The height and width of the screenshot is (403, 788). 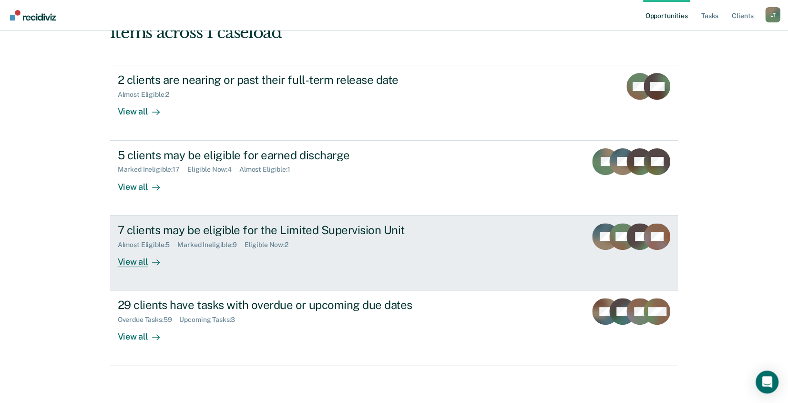 What do you see at coordinates (149, 319) in the screenshot?
I see `div: Overdue Tasks : 59` at bounding box center [149, 319].